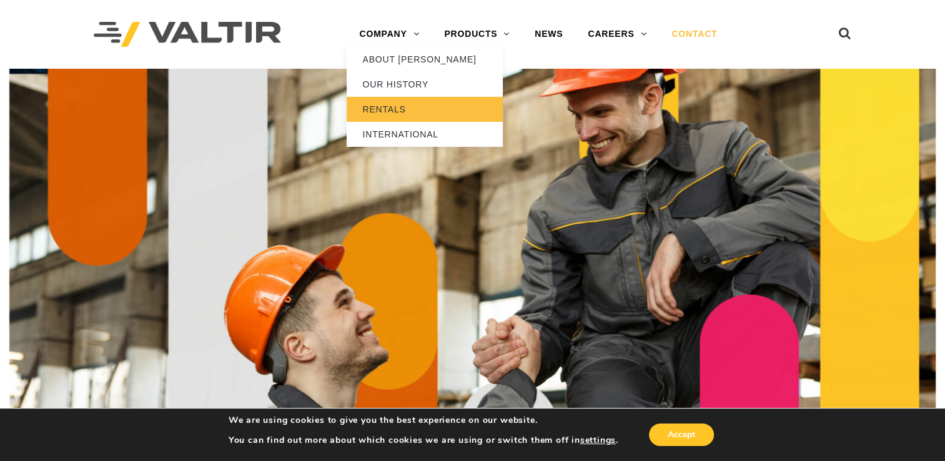 This screenshot has width=945, height=461. What do you see at coordinates (425, 109) in the screenshot?
I see `a: RENTALS` at bounding box center [425, 109].